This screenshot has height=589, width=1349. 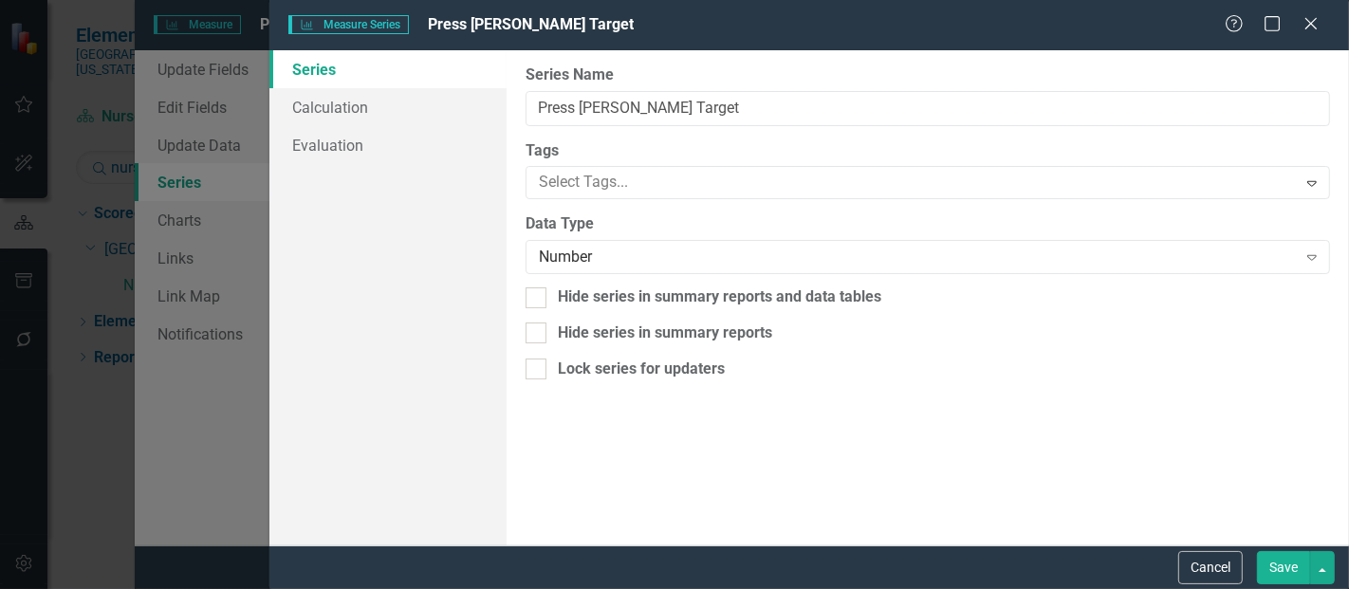 I want to click on label: Series Name, so click(x=928, y=75).